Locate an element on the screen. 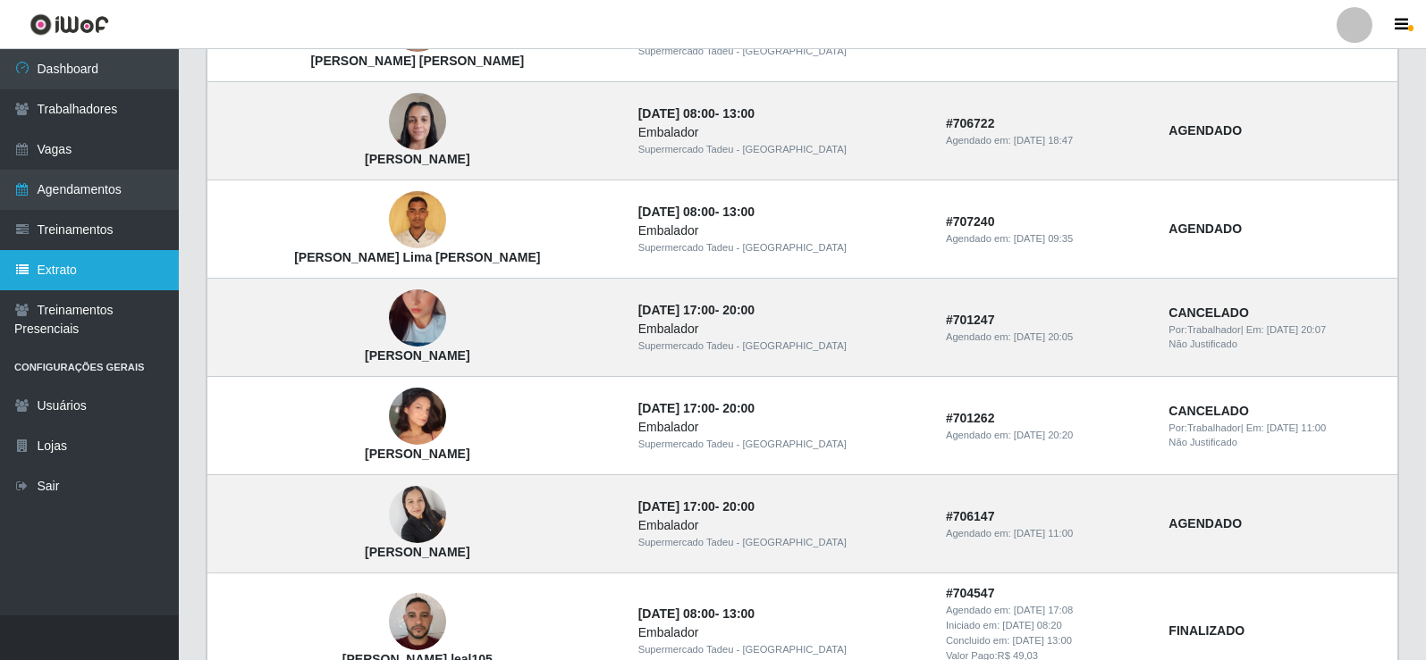 The height and width of the screenshot is (660, 1426). img: Renaly dias tavares is located at coordinates (417, 318).